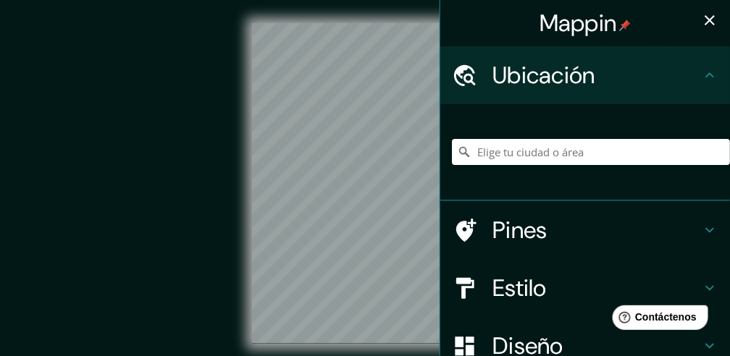 This screenshot has width=730, height=356. What do you see at coordinates (64, 17) in the screenshot?
I see `span: Contáctenos` at bounding box center [64, 17].